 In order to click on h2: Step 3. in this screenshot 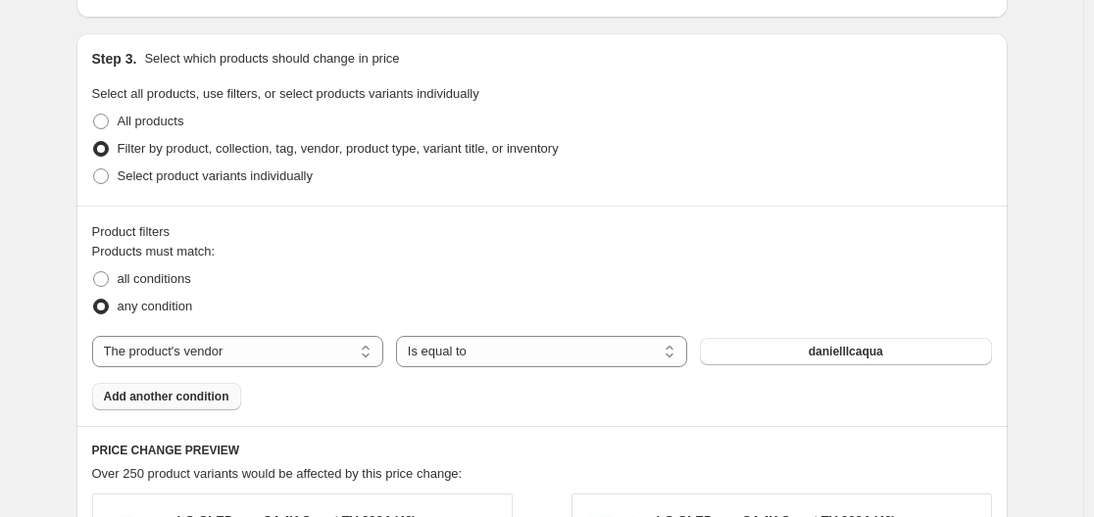, I will do `click(115, 59)`.